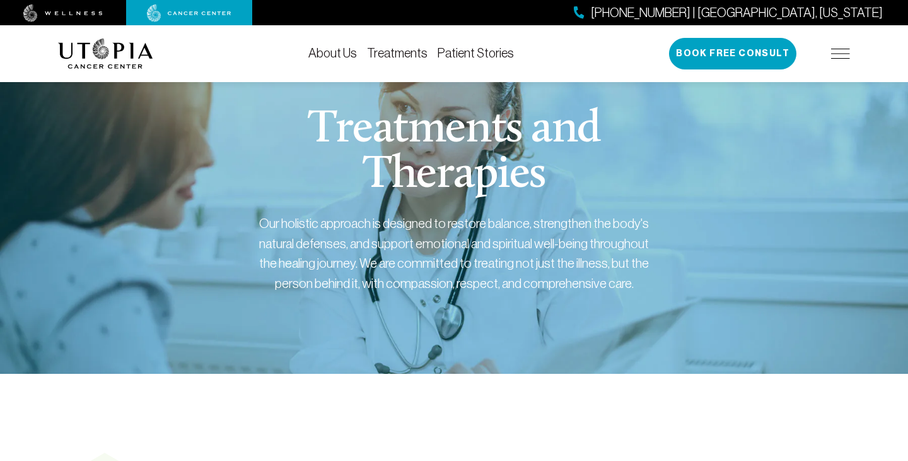 Image resolution: width=908 pixels, height=461 pixels. I want to click on img: cancer center, so click(189, 13).